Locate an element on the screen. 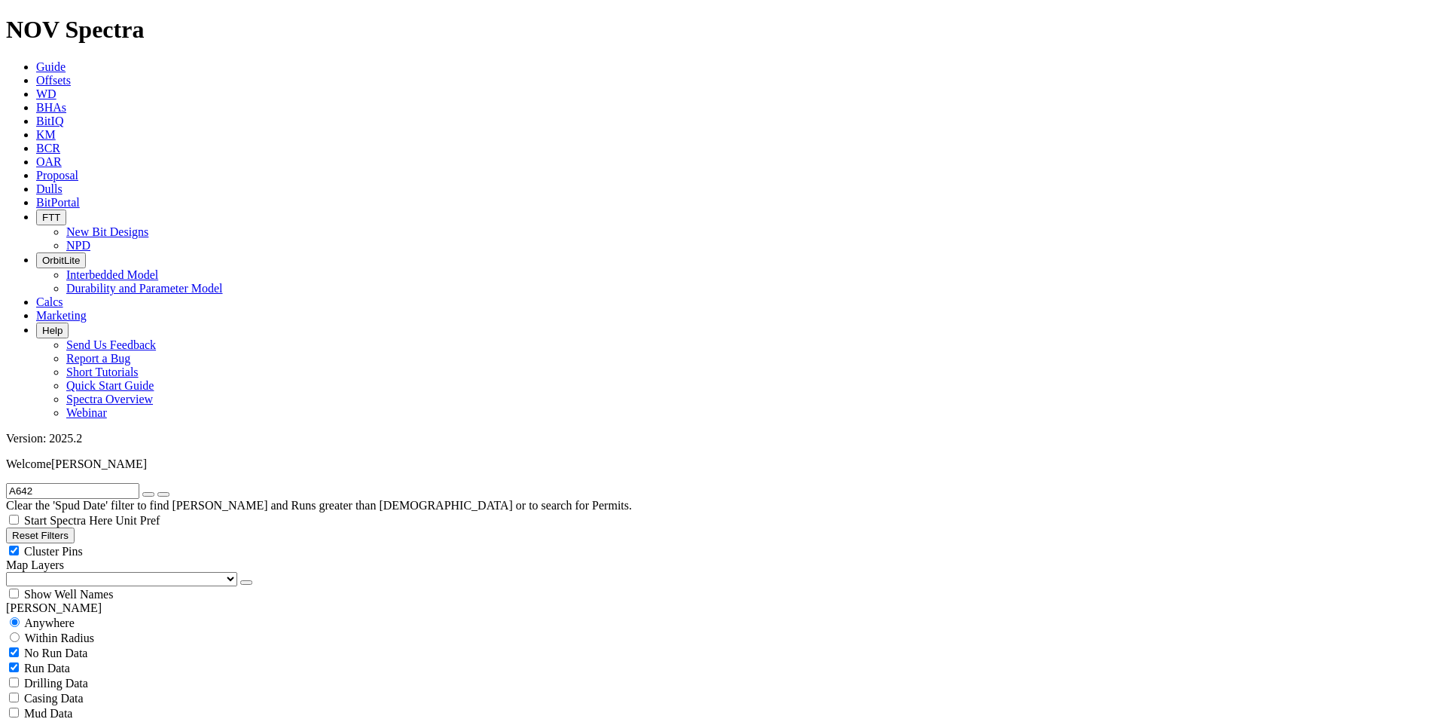 This screenshot has height=719, width=1440. span: Within Radius is located at coordinates (60, 637).